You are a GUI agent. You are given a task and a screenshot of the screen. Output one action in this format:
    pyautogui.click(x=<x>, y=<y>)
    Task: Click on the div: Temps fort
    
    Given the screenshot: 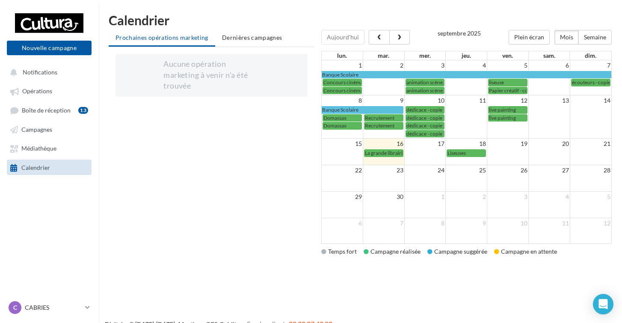 What is the action you would take?
    pyautogui.click(x=339, y=251)
    